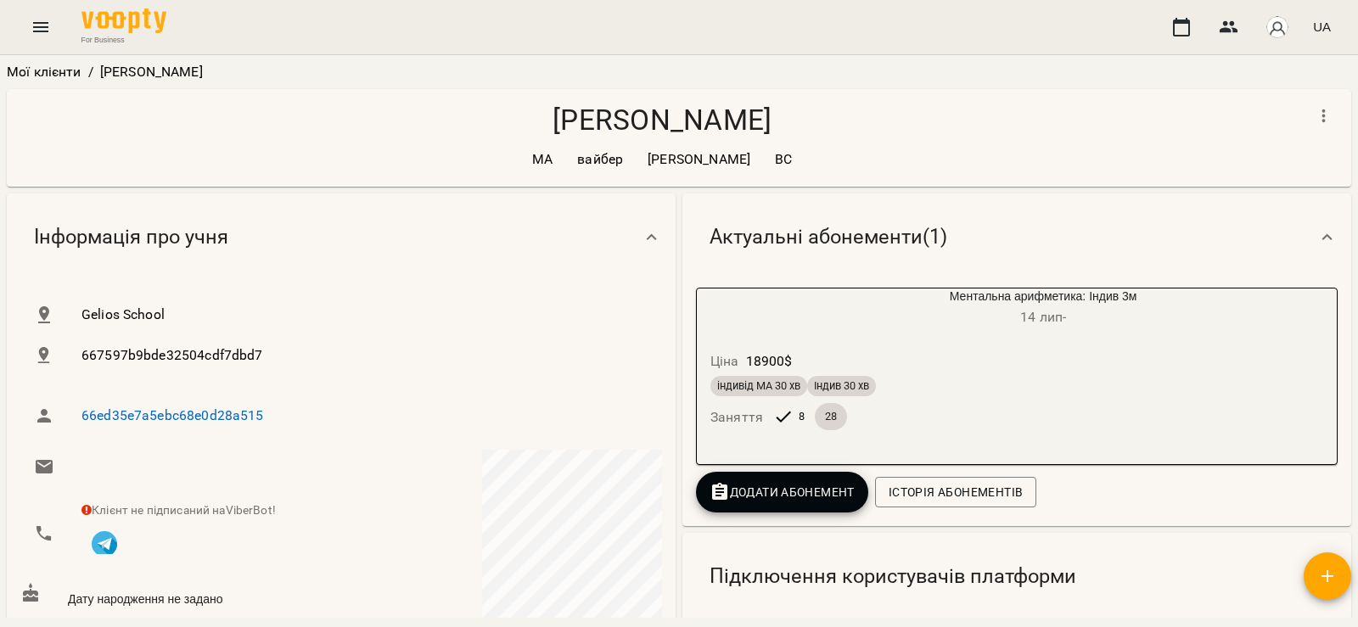 This screenshot has width=1358, height=627. I want to click on span: Актуальні абонементи ( 1 ), so click(829, 237).